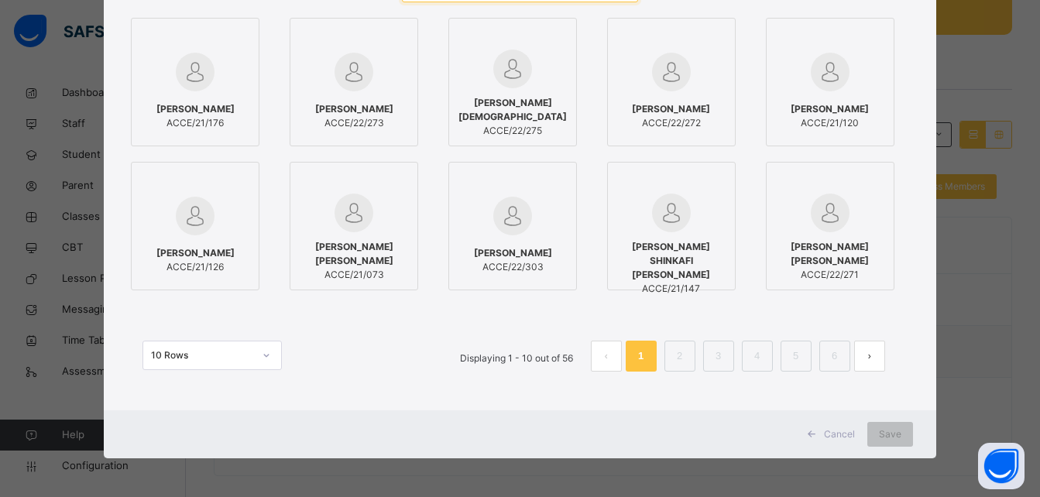  Describe the element at coordinates (870, 356) in the screenshot. I see `li: 下一页` at that location.